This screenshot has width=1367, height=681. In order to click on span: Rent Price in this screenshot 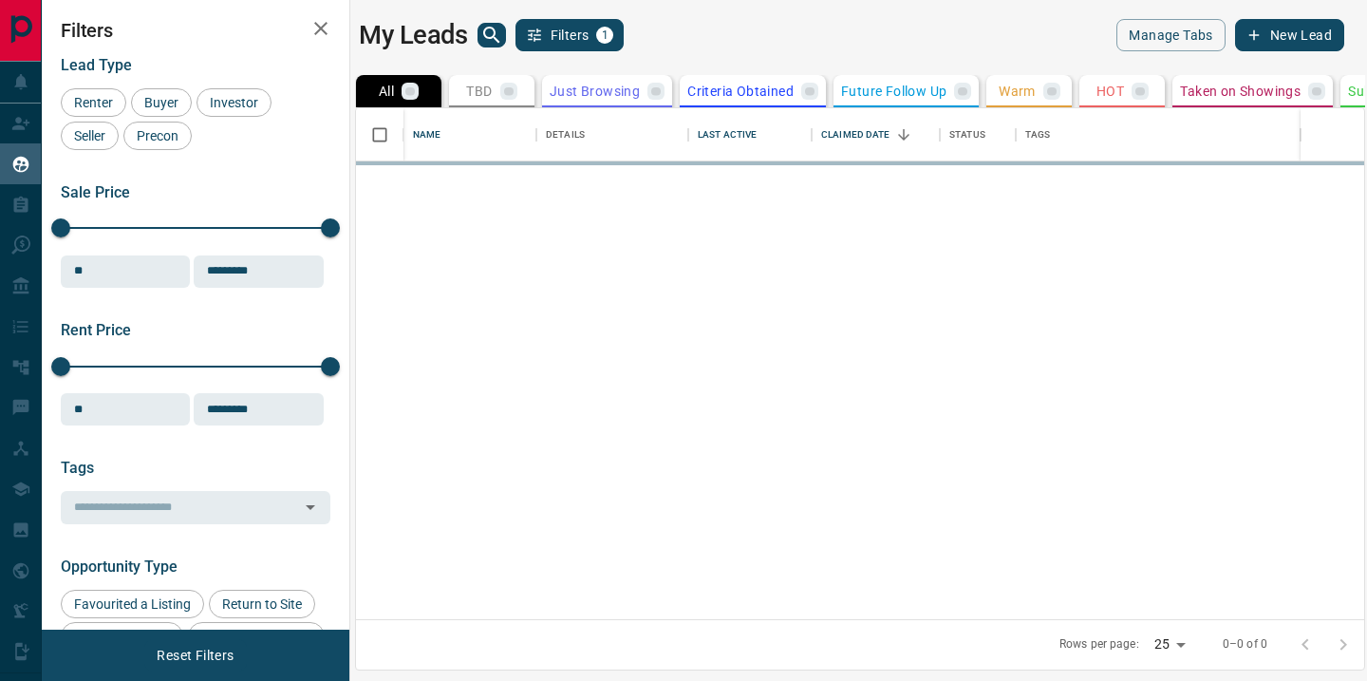, I will do `click(96, 329)`.